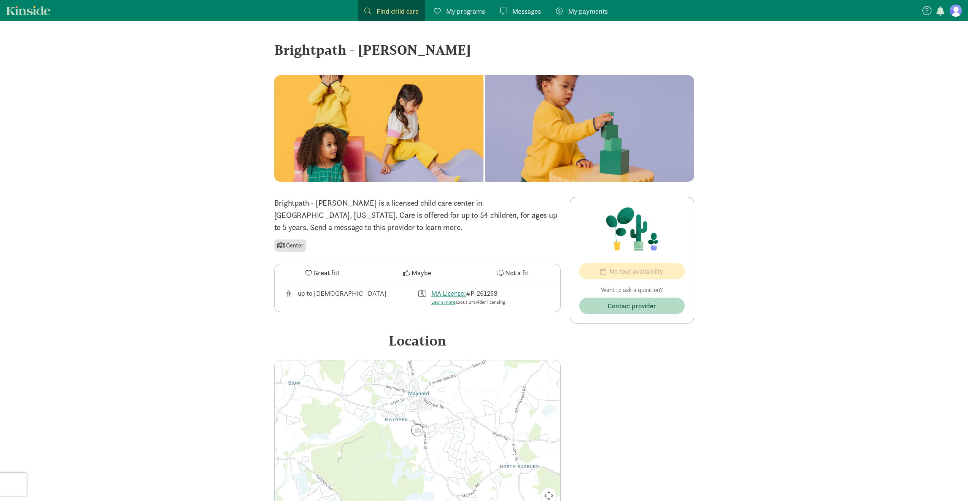 This screenshot has height=501, width=968. What do you see at coordinates (631, 306) in the screenshot?
I see `button: Contact provider` at bounding box center [631, 306].